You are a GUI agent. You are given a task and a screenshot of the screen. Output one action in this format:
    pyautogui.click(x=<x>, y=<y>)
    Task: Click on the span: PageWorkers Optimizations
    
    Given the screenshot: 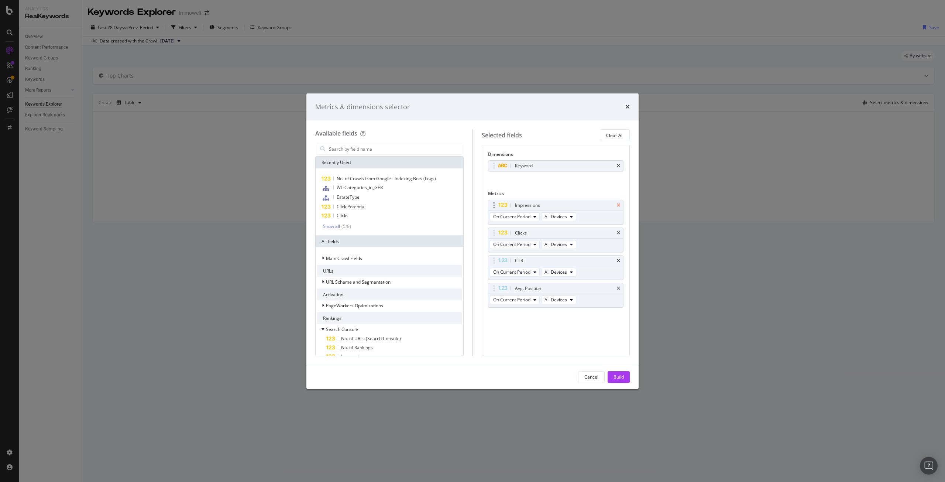 What is the action you would take?
    pyautogui.click(x=354, y=305)
    